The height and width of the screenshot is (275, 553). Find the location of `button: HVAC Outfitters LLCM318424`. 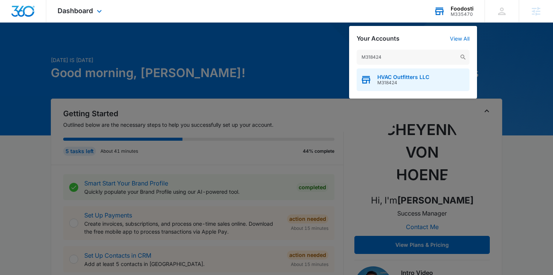

button: HVAC Outfitters LLCM318424 is located at coordinates (413, 80).